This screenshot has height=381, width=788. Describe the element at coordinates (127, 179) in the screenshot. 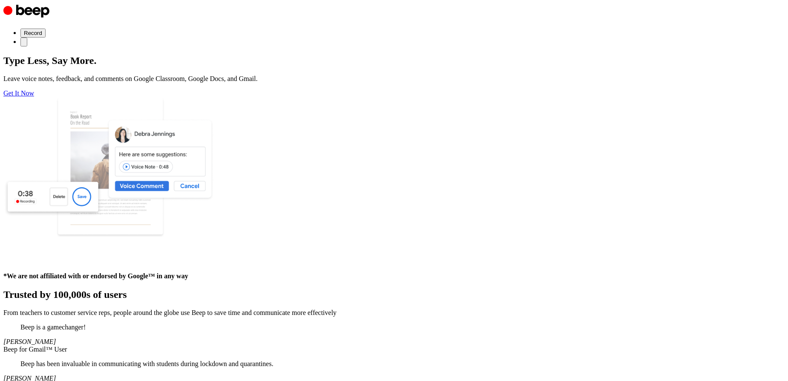

I see `img: Voice Comments on Docs and Recording Widget` at that location.